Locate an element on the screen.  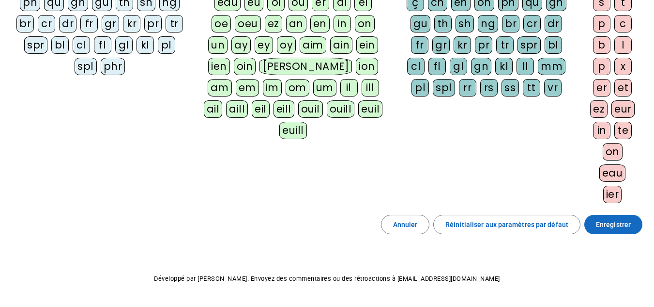
div: vr is located at coordinates (553, 88).